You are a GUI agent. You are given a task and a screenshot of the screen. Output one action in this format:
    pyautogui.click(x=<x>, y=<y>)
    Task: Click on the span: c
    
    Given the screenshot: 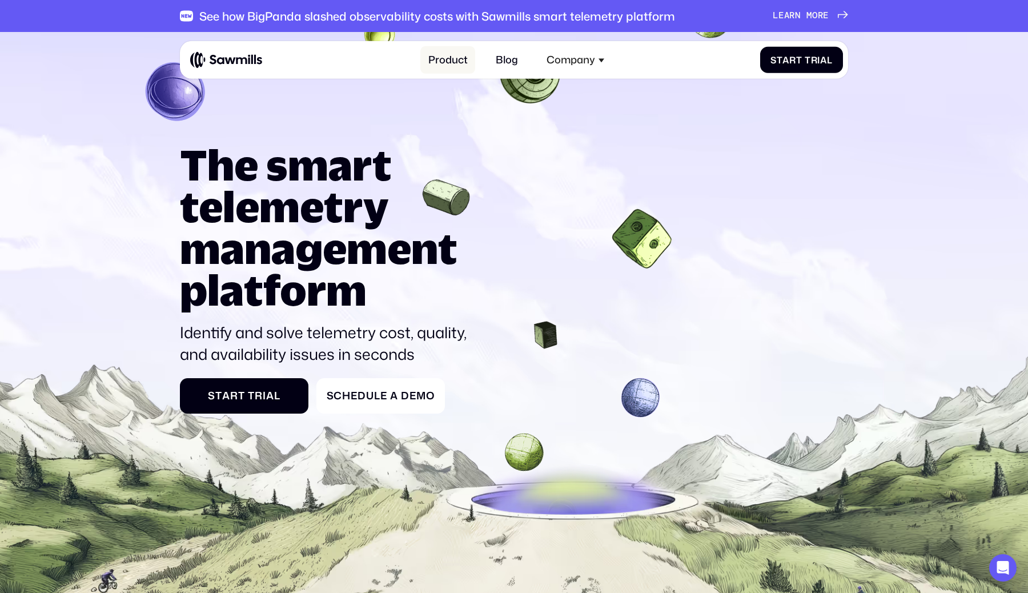 What is the action you would take?
    pyautogui.click(x=337, y=396)
    